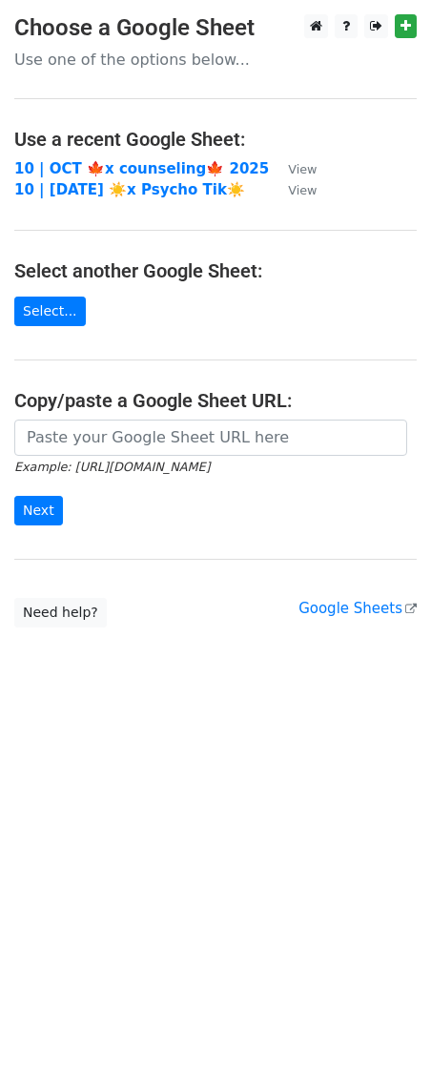 The image size is (431, 1089). Describe the element at coordinates (216, 28) in the screenshot. I see `h3: Choose a Google Sheet` at that location.